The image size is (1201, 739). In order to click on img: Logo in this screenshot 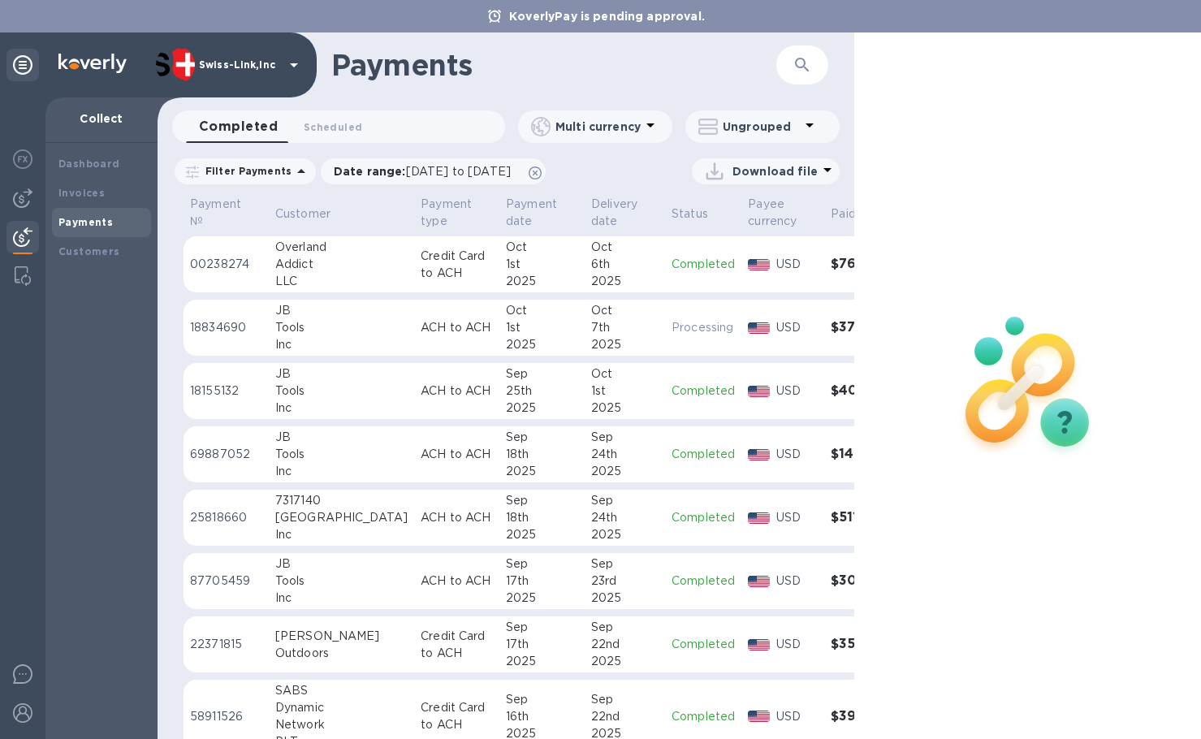, I will do `click(93, 63)`.